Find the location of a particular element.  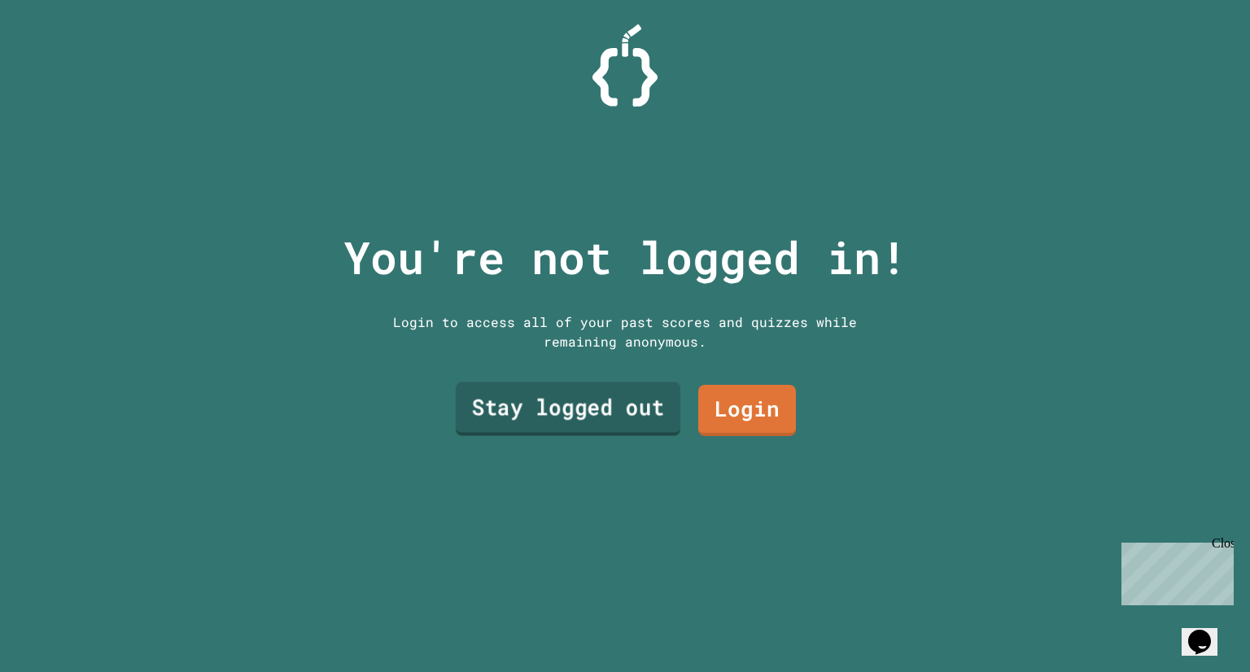

img: Logo.svg is located at coordinates (625, 65).